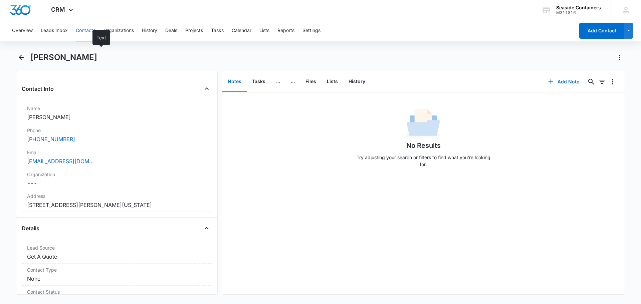 The image size is (641, 304). What do you see at coordinates (58, 9) in the screenshot?
I see `span: CRM` at bounding box center [58, 9].